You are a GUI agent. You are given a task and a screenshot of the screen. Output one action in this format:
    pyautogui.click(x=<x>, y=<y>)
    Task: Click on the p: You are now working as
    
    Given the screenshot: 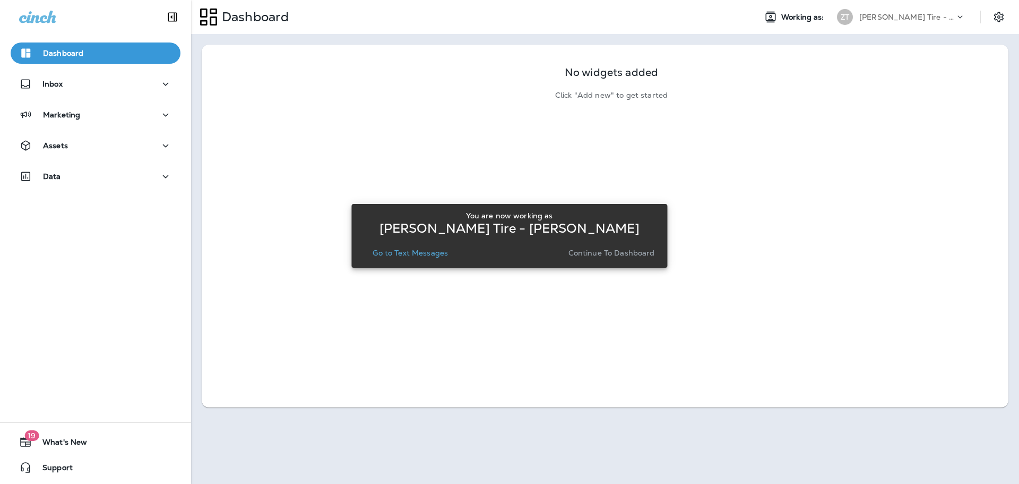 What is the action you would take?
    pyautogui.click(x=509, y=215)
    